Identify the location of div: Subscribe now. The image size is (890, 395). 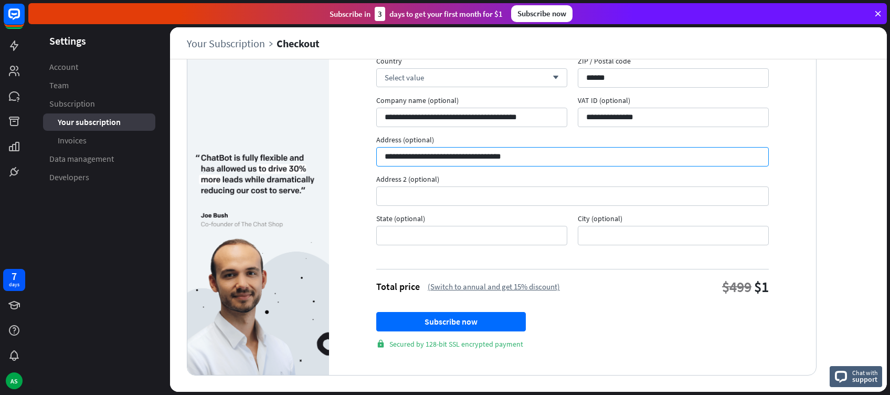
(541, 14).